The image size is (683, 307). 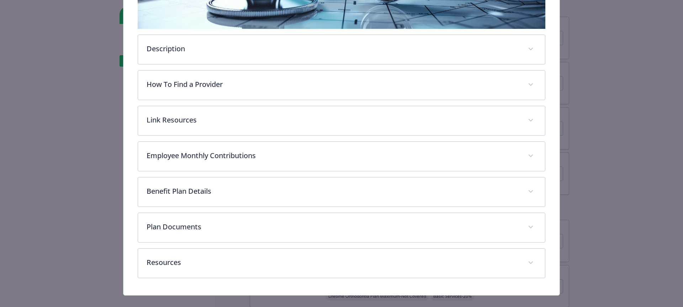 I want to click on div: How To Find a Provider, so click(x=342, y=85).